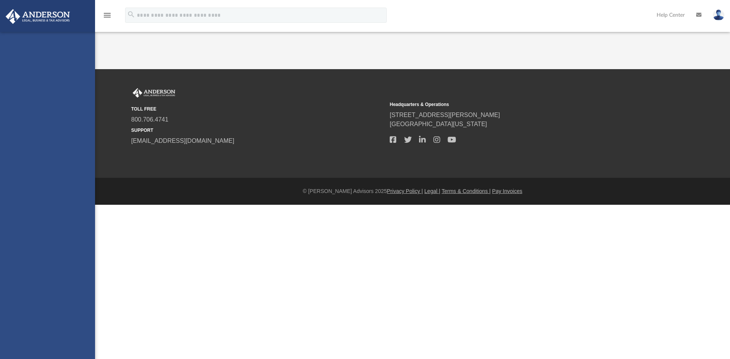 The width and height of the screenshot is (730, 359). What do you see at coordinates (507, 191) in the screenshot?
I see `a: Pay Invoices` at bounding box center [507, 191].